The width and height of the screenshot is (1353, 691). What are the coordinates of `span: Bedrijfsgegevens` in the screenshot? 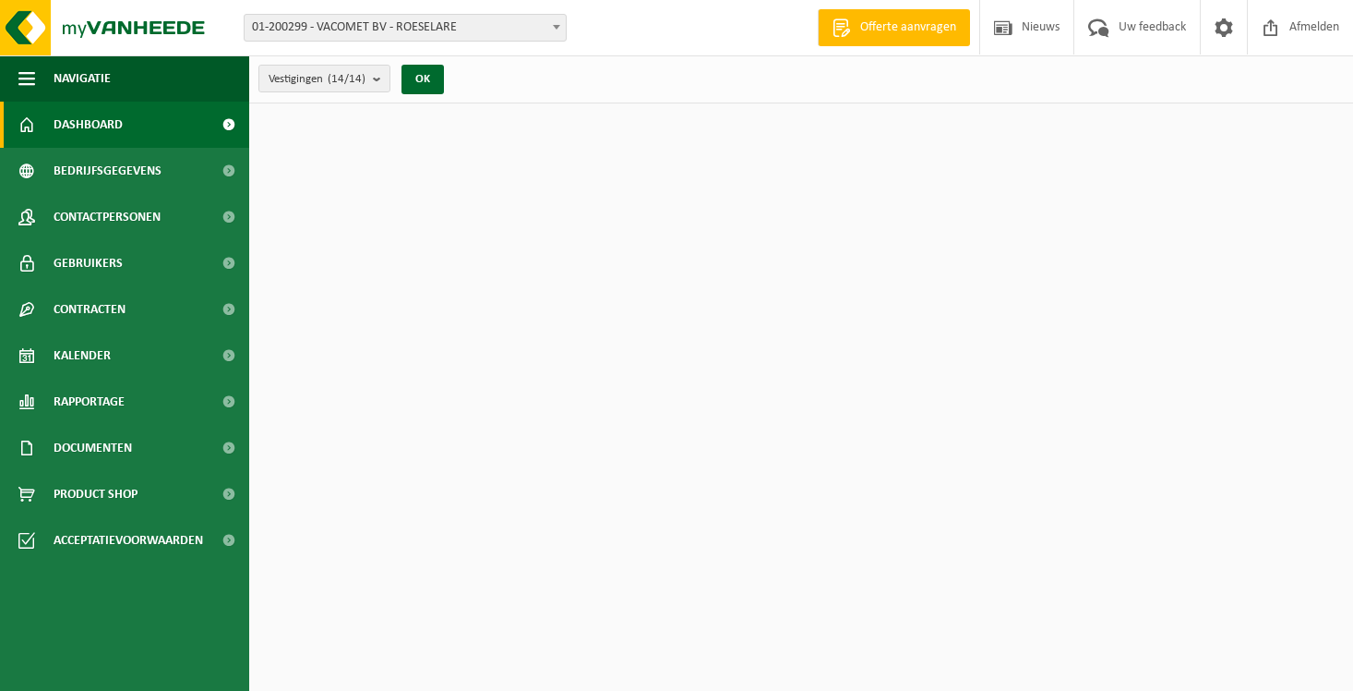 It's located at (107, 171).